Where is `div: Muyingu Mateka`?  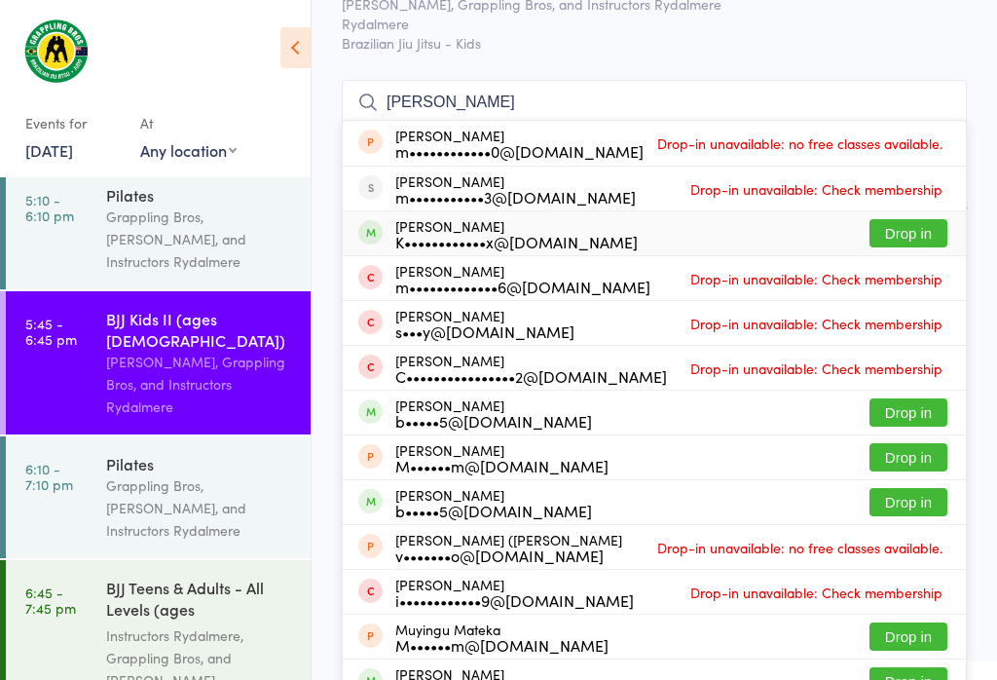
div: Muyingu Mateka is located at coordinates (502, 637).